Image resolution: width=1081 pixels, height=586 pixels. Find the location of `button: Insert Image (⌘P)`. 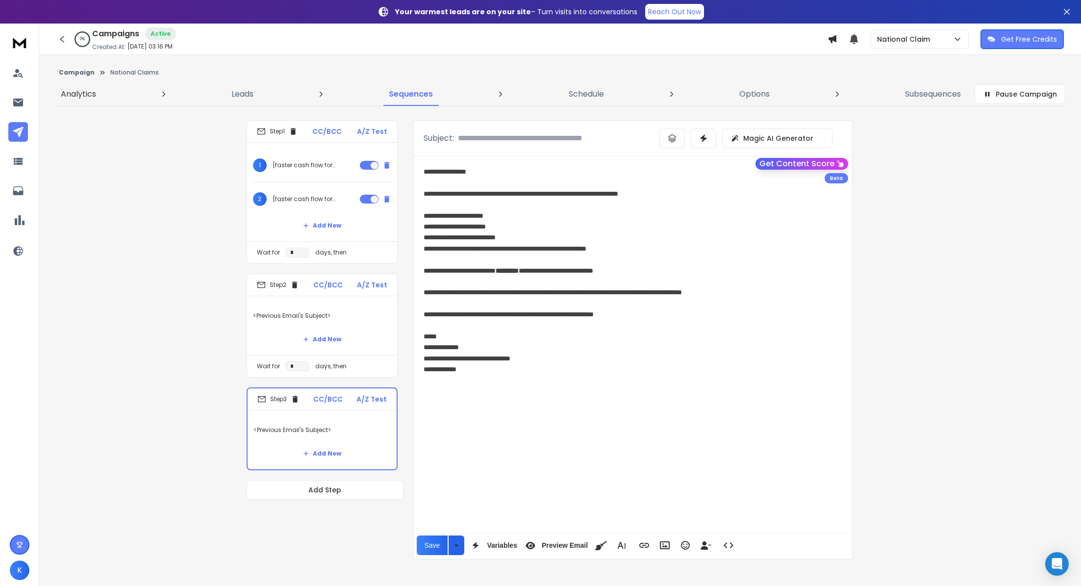

button: Insert Image (⌘P) is located at coordinates (665, 545).